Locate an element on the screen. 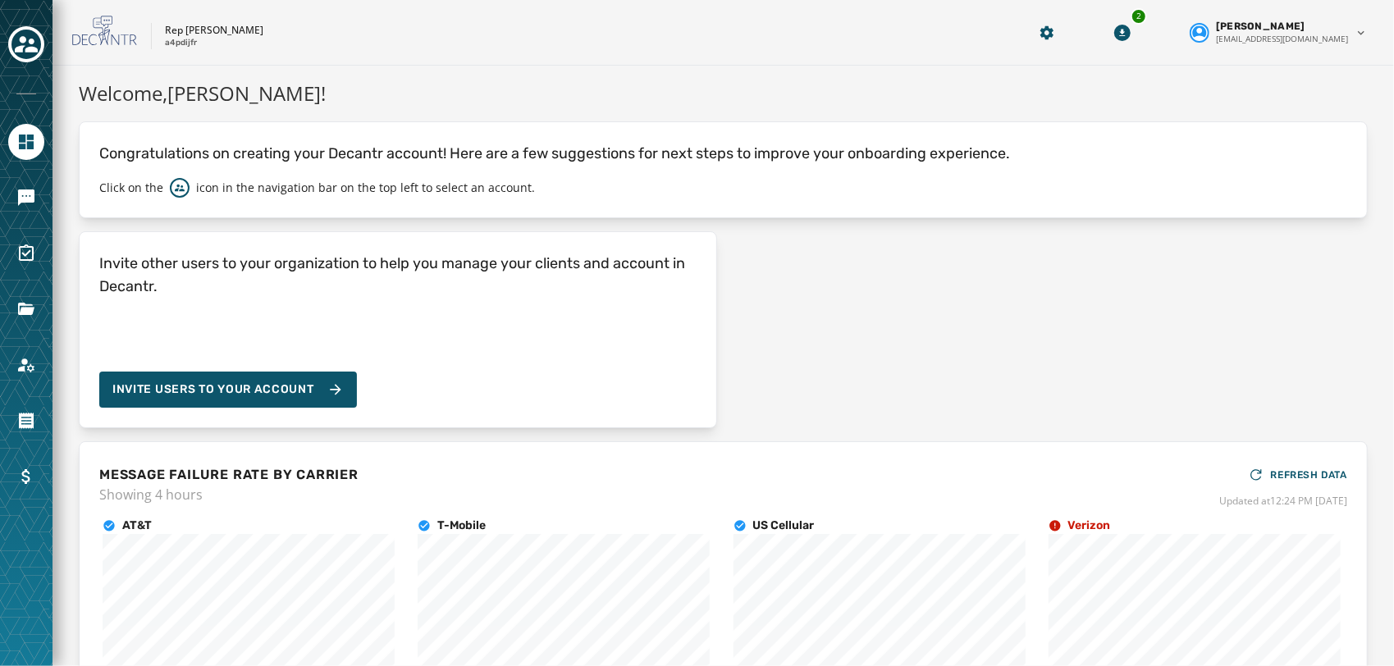 The height and width of the screenshot is (666, 1394). p: Click on the is located at coordinates (131, 188).